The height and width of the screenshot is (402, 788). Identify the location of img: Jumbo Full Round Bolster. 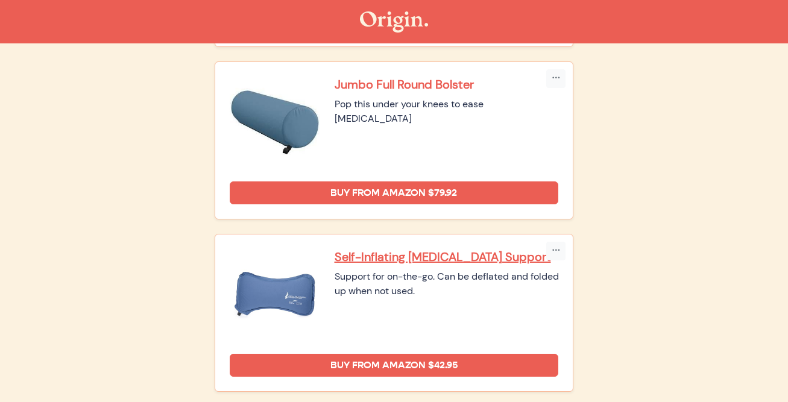
(275, 122).